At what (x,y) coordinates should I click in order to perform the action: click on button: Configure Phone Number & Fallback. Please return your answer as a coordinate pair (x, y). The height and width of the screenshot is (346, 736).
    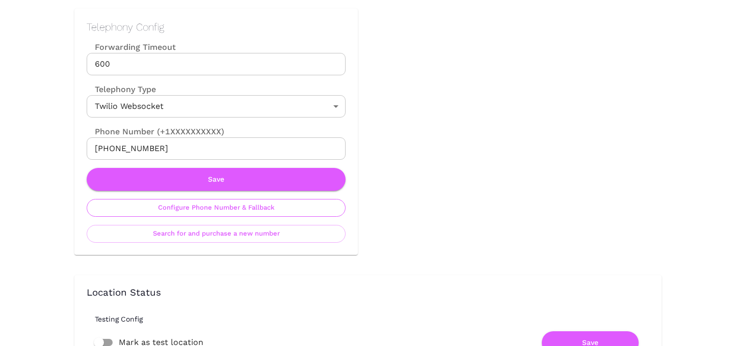
    Looking at the image, I should click on (216, 208).